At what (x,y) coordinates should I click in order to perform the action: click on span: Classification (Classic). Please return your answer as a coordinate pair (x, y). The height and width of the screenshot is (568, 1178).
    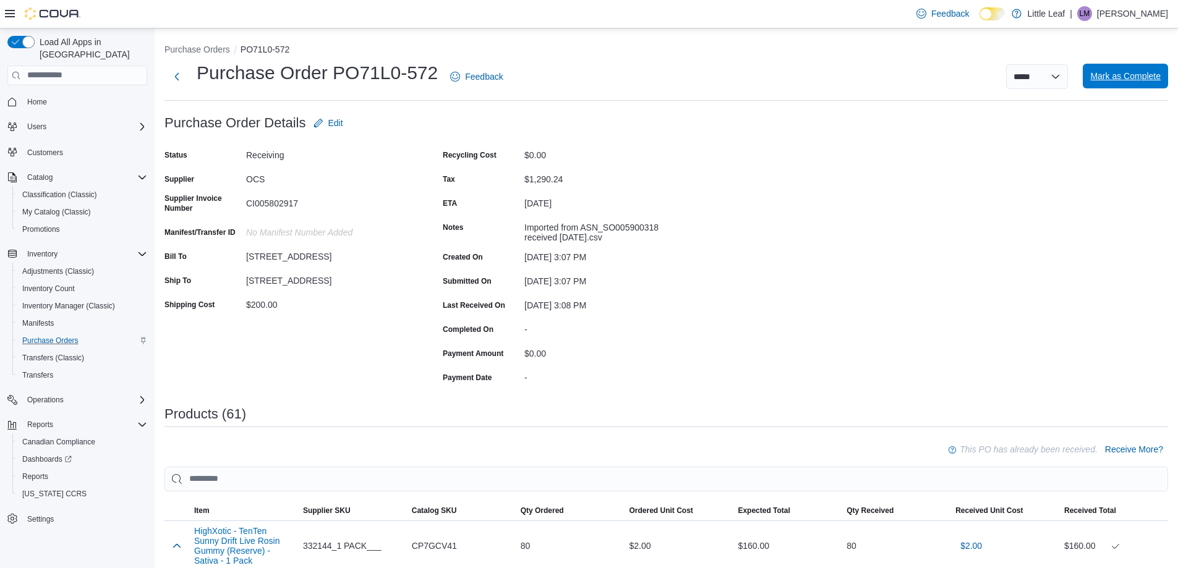
    Looking at the image, I should click on (82, 195).